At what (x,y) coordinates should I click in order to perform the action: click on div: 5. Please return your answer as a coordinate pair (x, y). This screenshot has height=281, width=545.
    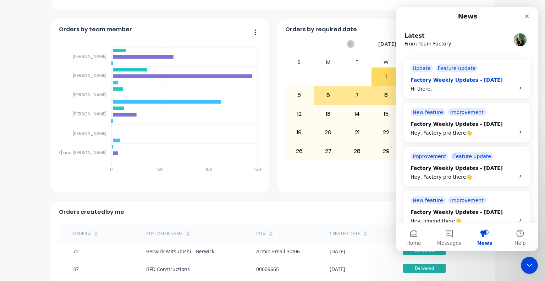
    Looking at the image, I should click on (300, 95).